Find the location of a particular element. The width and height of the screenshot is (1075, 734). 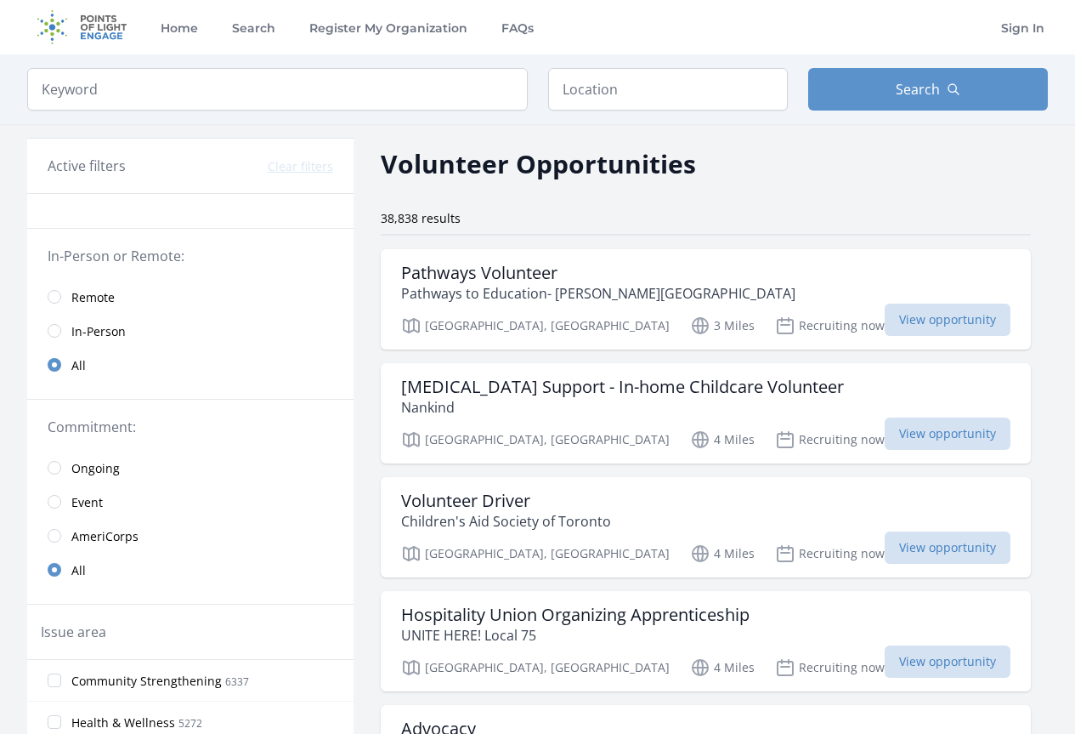

span: 6337 is located at coordinates (237, 681).